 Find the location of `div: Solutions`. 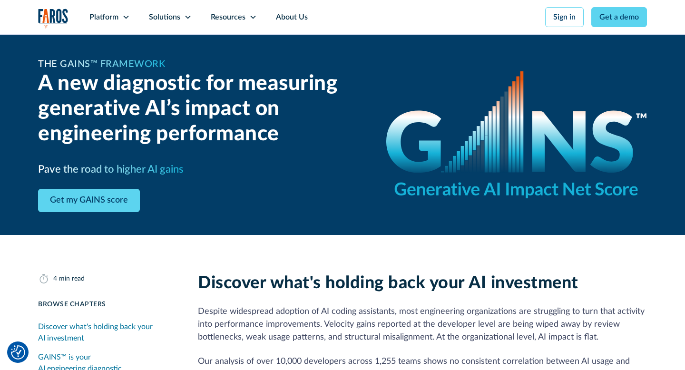

div: Solutions is located at coordinates (165, 17).